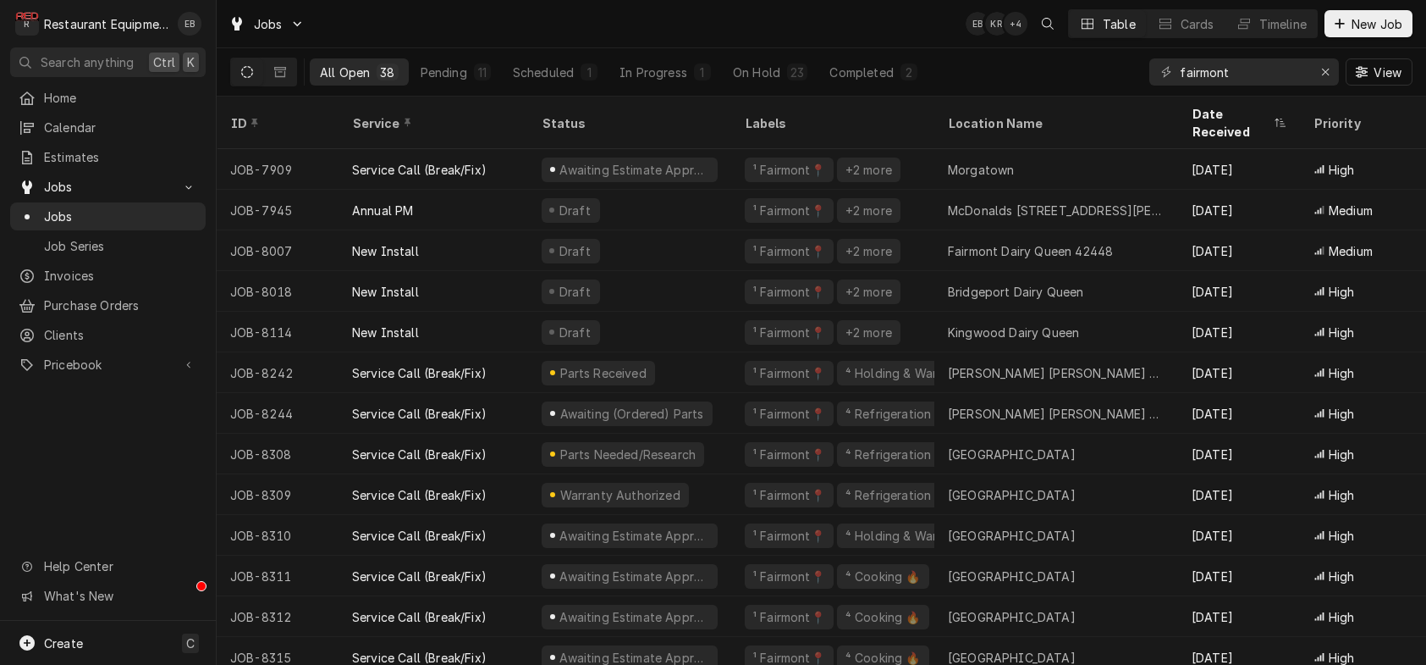 This screenshot has height=665, width=1426. What do you see at coordinates (1119, 24) in the screenshot?
I see `div: Table` at bounding box center [1119, 24].